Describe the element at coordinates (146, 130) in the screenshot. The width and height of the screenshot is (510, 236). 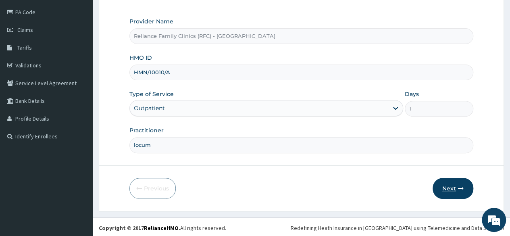
I see `label: Practitioner` at that location.